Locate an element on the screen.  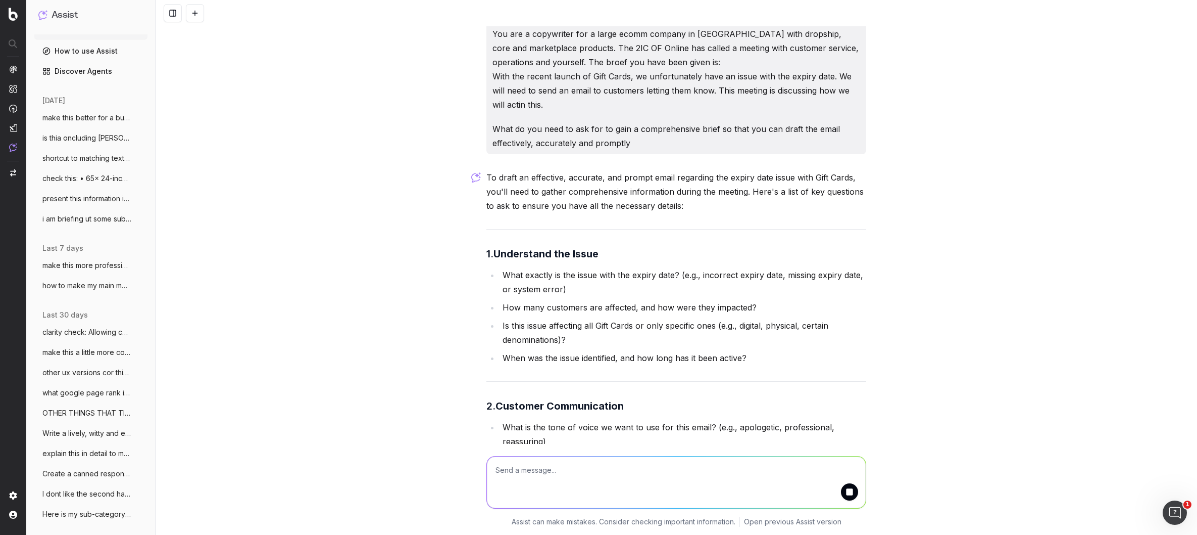
button: shortcut to matching text format in mac is located at coordinates (91, 158).